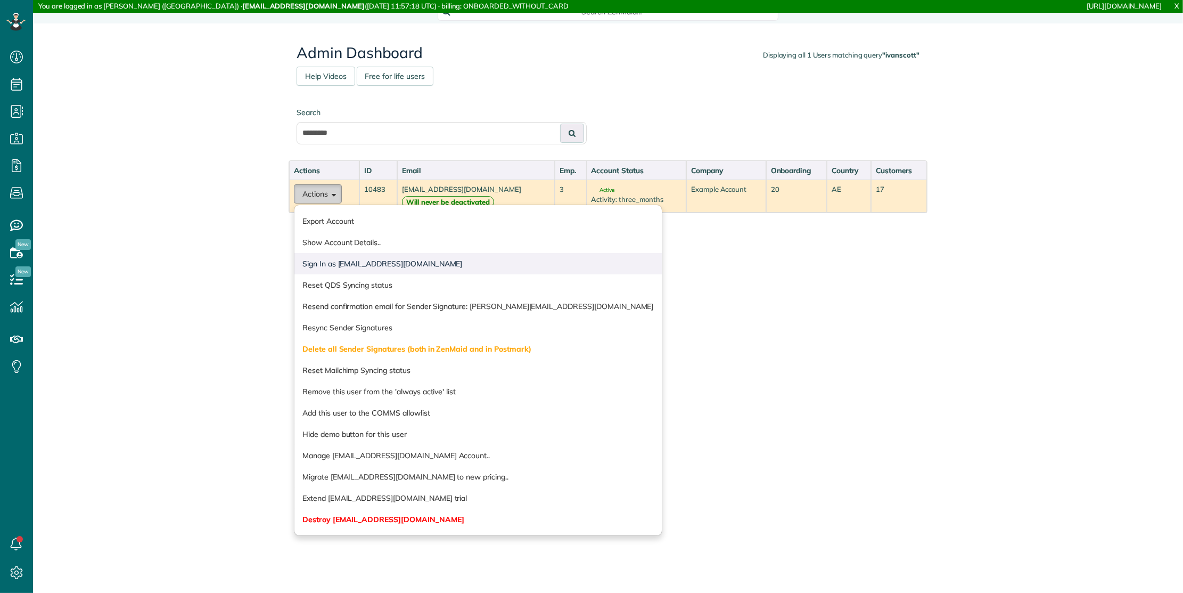  I want to click on a: Delete all Sender Signatures (both in ZenMaid and in Postmark), so click(478, 349).